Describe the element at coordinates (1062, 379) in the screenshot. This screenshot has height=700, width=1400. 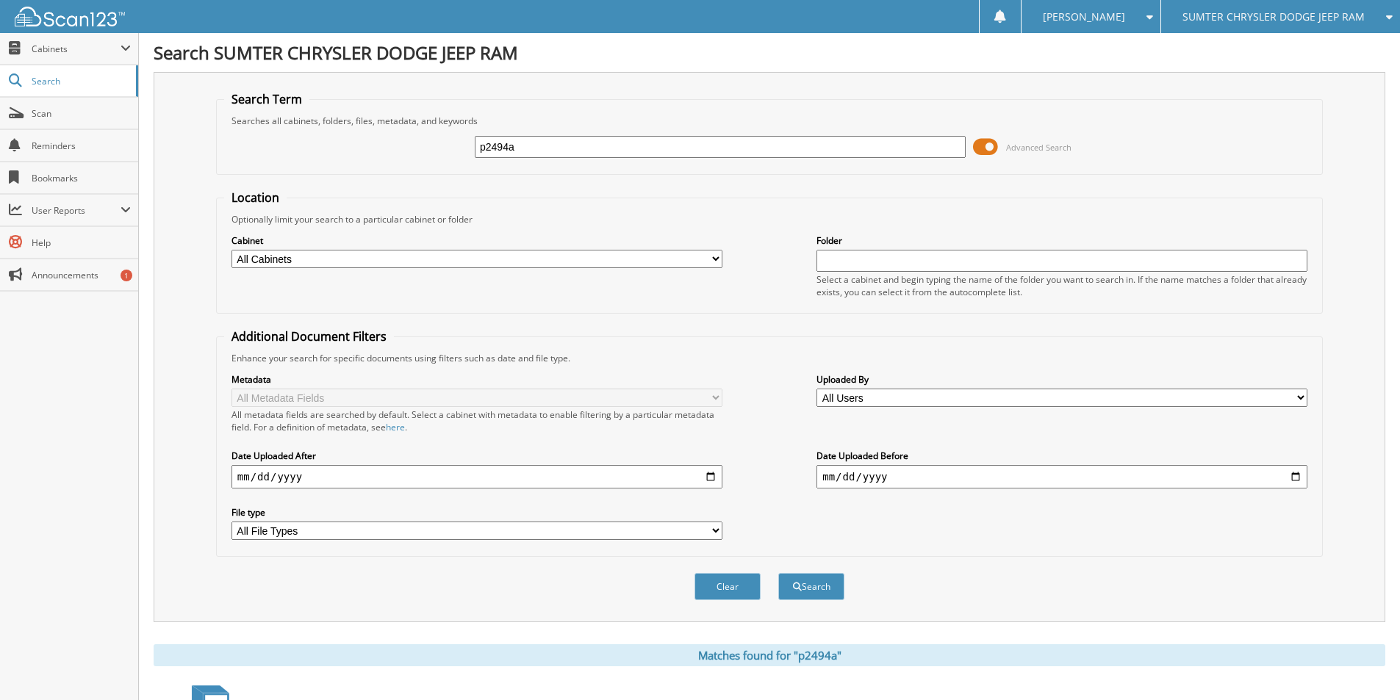
I see `label: Uploaded By` at that location.